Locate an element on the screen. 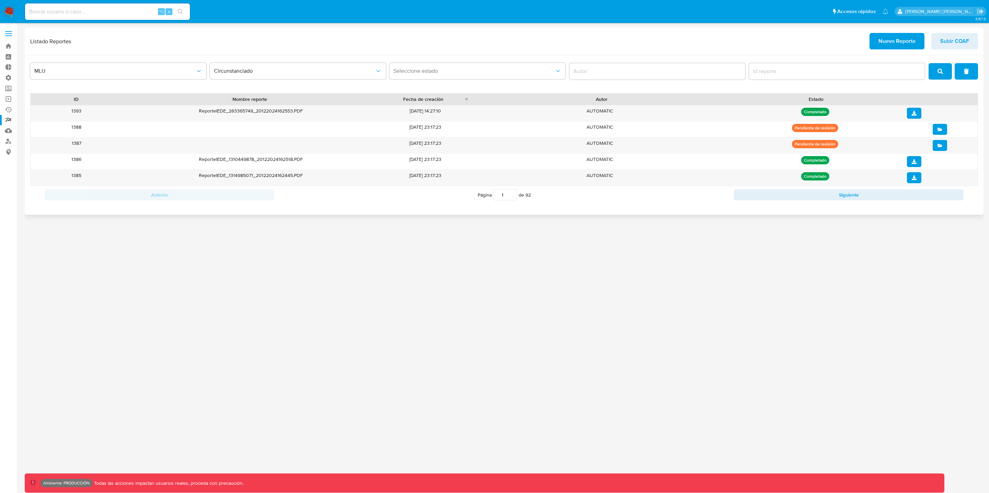 The width and height of the screenshot is (989, 493). a: Salir is located at coordinates (980, 11).